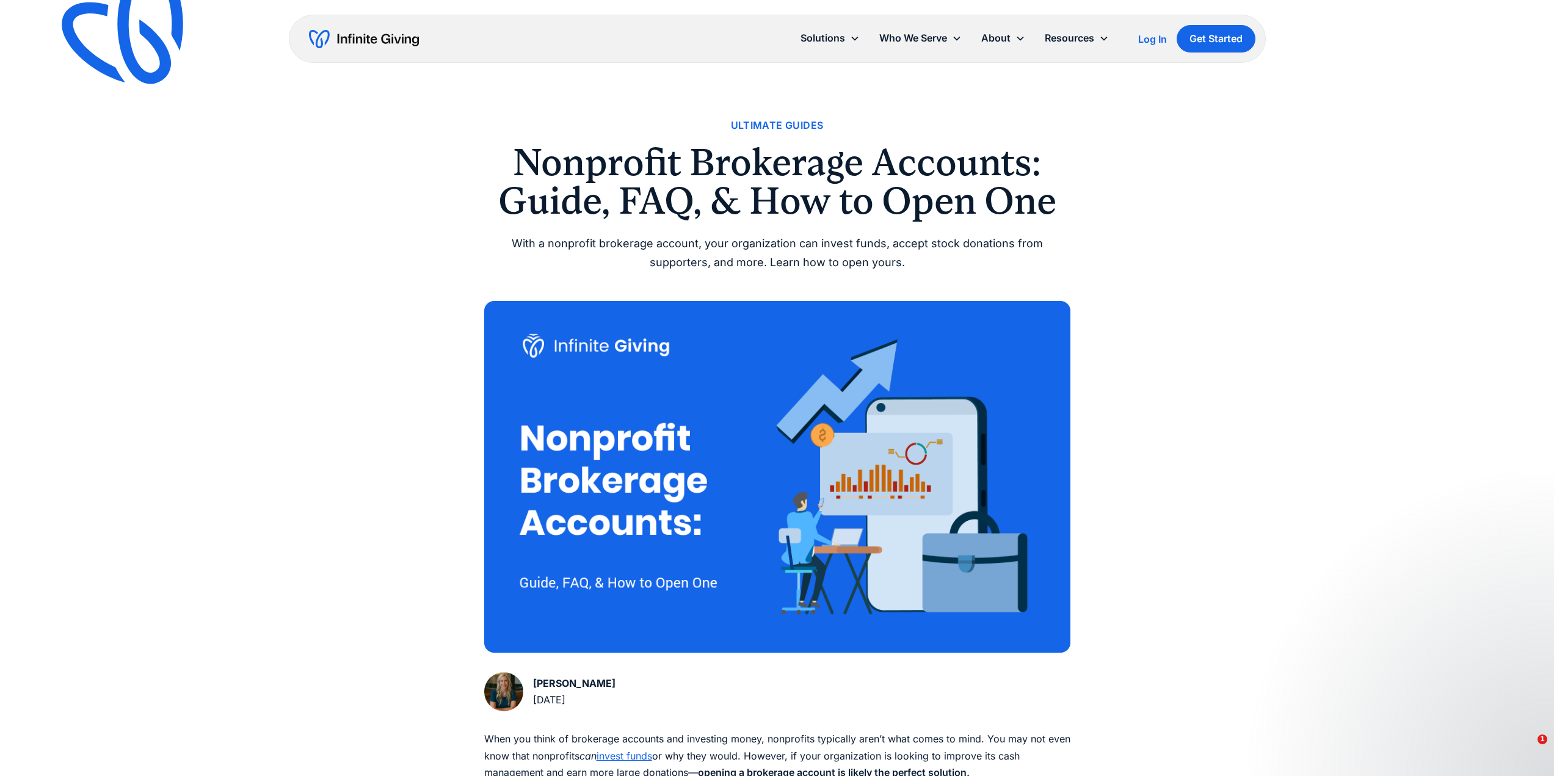 This screenshot has width=1554, height=776. Describe the element at coordinates (588, 756) in the screenshot. I see `em: can` at that location.